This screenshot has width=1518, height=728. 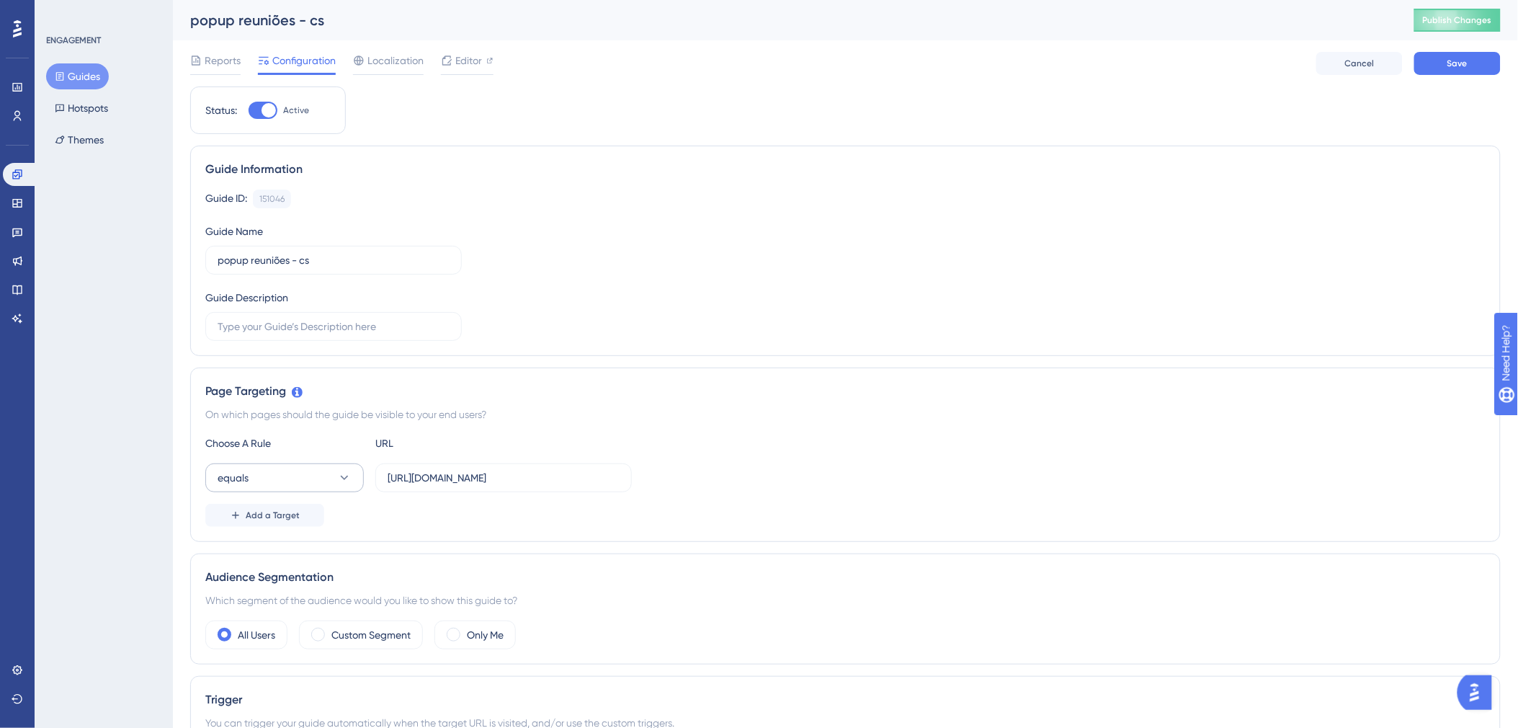 I want to click on div: Guide Information, so click(x=845, y=169).